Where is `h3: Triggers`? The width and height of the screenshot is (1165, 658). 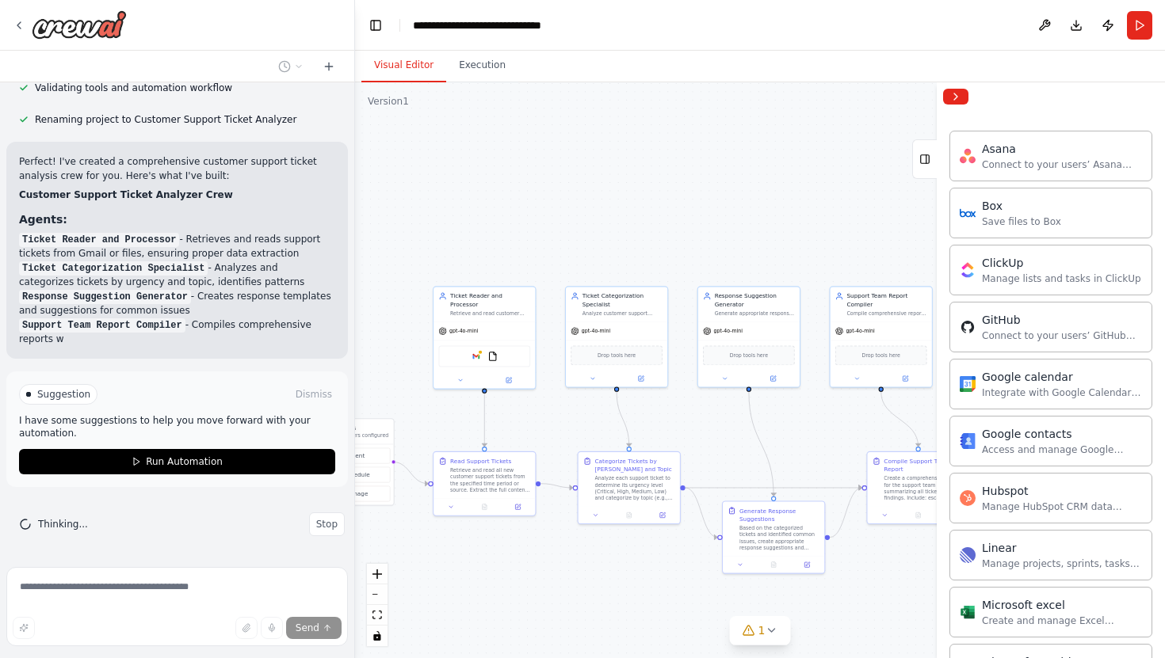
h3: Triggers is located at coordinates (361, 428).